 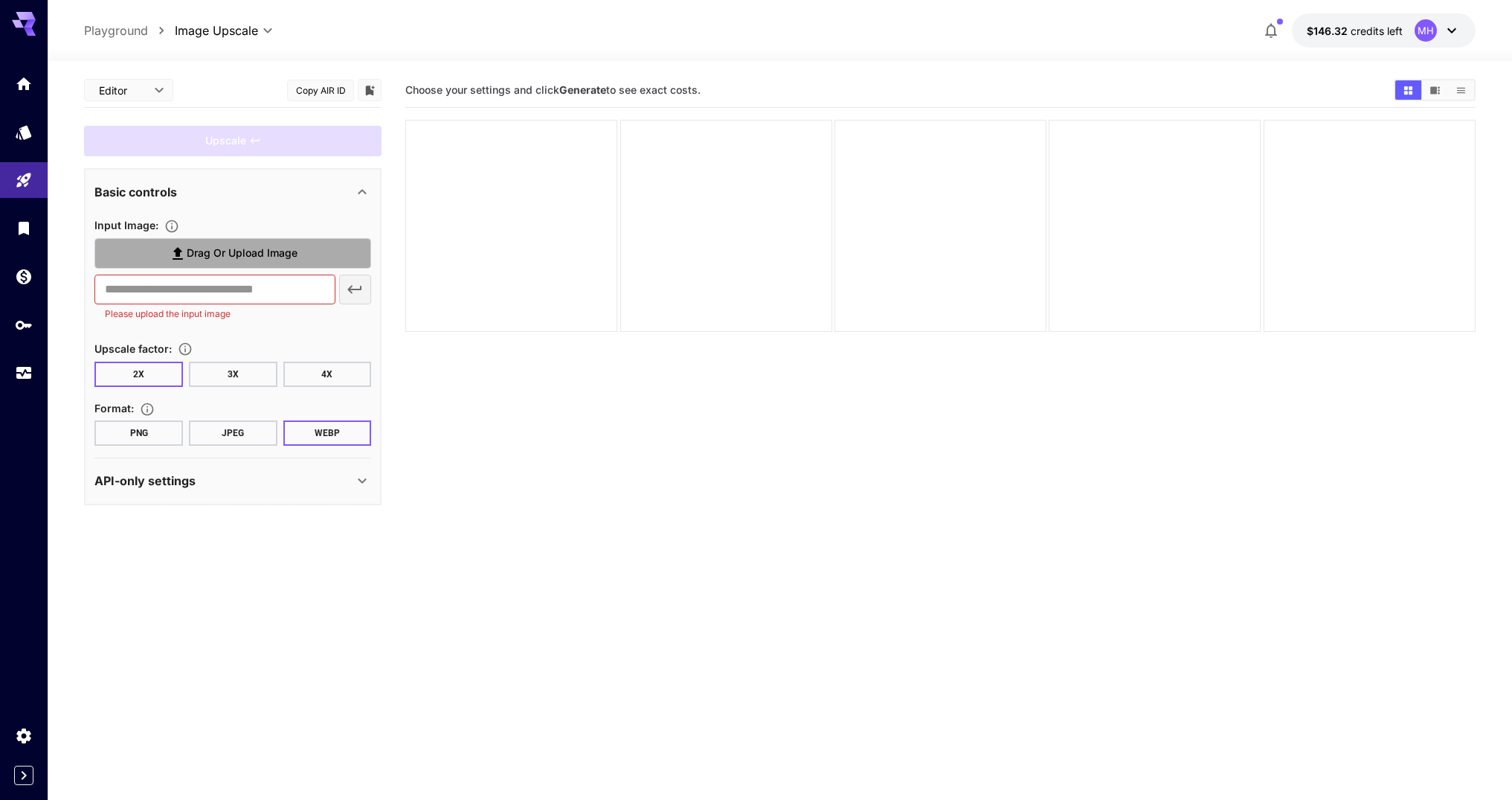 What do you see at coordinates (122, 90) in the screenshot?
I see `span: Editor` at bounding box center [122, 90].